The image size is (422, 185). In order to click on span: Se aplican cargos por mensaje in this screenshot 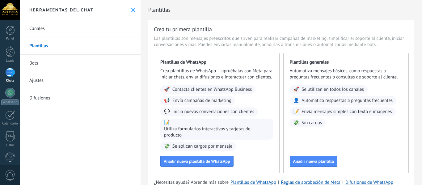, I will do `click(202, 146)`.